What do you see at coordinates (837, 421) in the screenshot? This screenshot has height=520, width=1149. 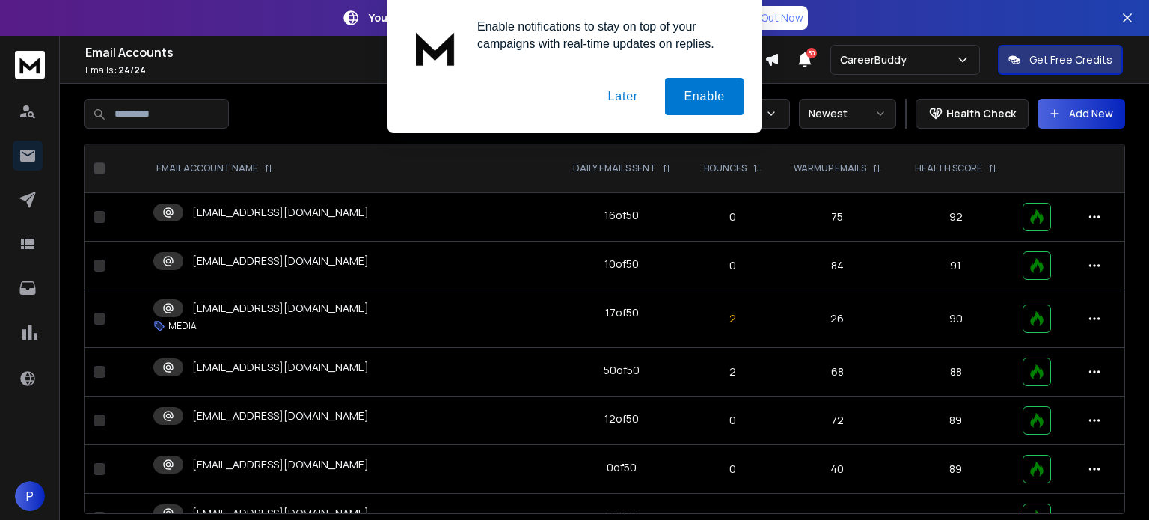 I see `td: 72` at bounding box center [837, 421].